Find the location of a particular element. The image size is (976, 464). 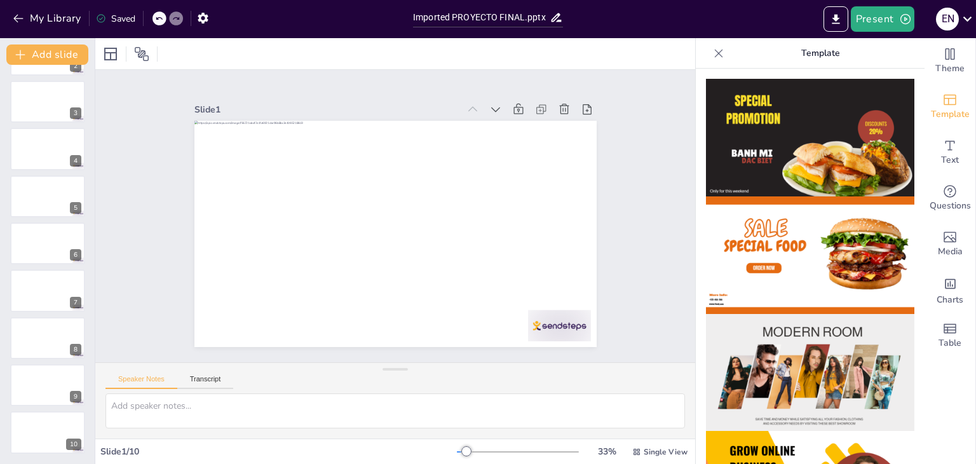

p: Template is located at coordinates (820, 53).